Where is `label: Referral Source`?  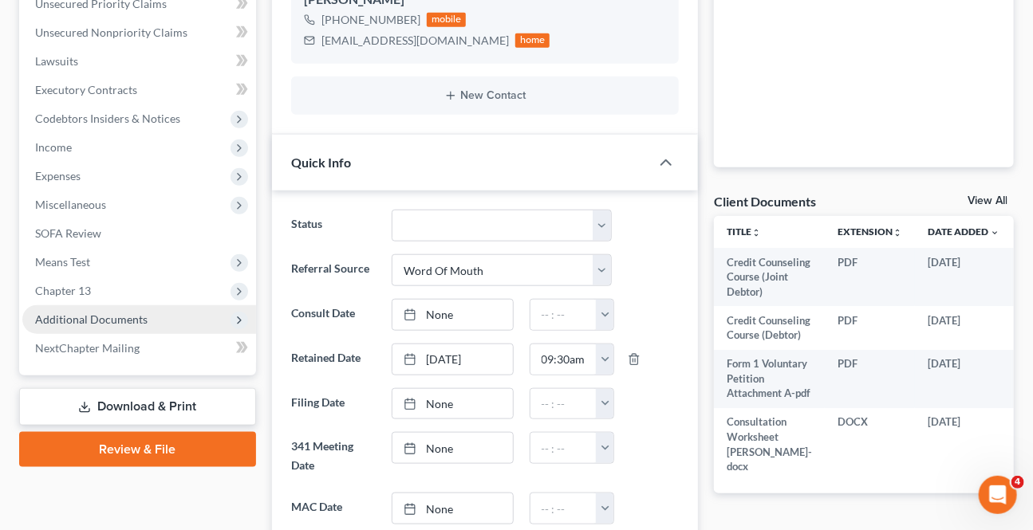
label: Referral Source is located at coordinates (333, 270).